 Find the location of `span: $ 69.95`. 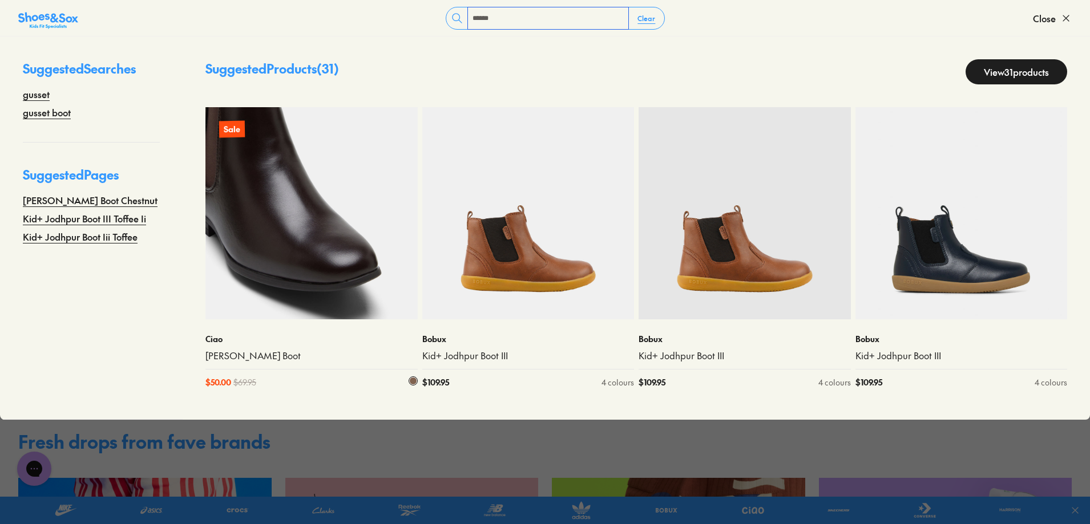

span: $ 69.95 is located at coordinates (245, 382).